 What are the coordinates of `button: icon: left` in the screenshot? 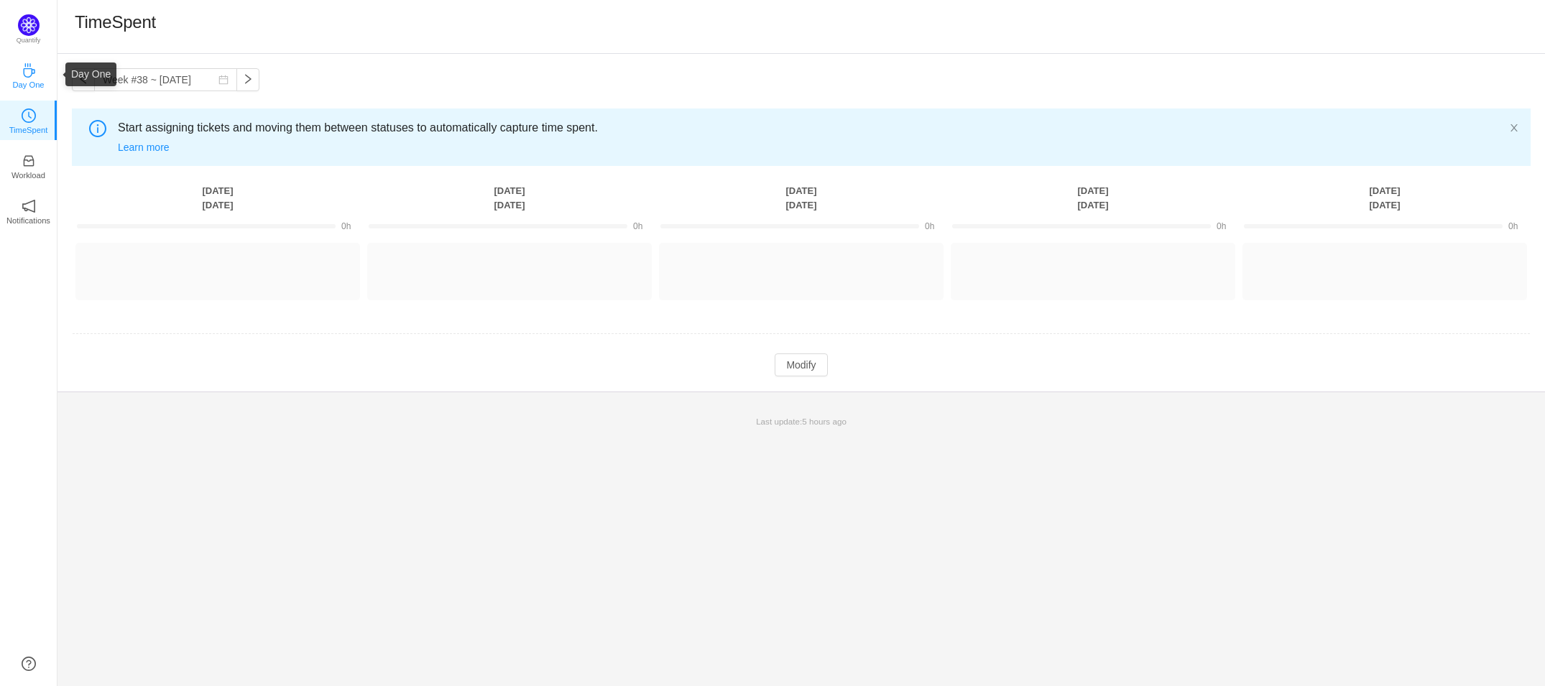 It's located at (83, 80).